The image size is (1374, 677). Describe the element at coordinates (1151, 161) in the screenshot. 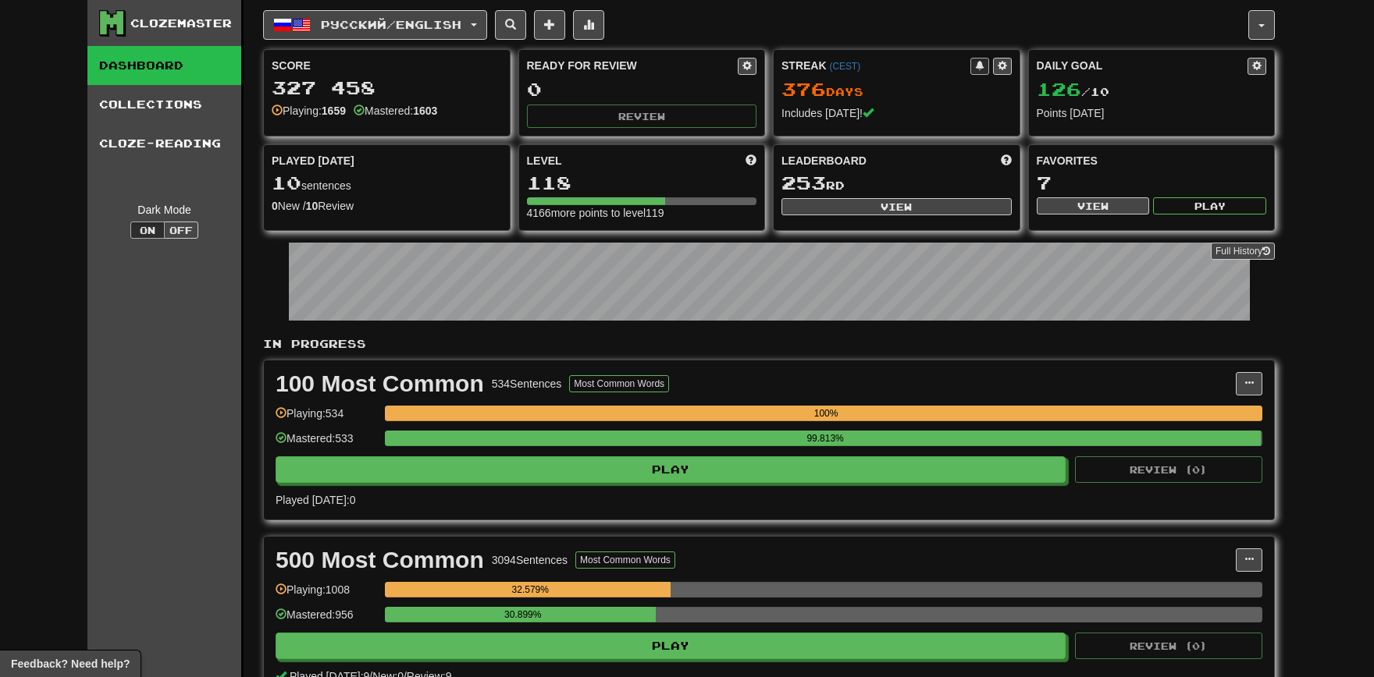

I see `div: Favorites` at that location.